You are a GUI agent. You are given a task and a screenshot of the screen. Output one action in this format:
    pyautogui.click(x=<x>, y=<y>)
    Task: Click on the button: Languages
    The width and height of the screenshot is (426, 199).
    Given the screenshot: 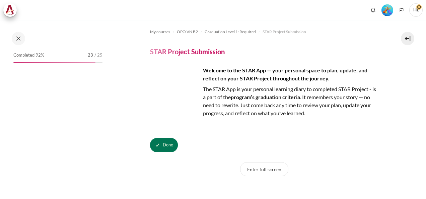 What is the action you would take?
    pyautogui.click(x=402, y=10)
    